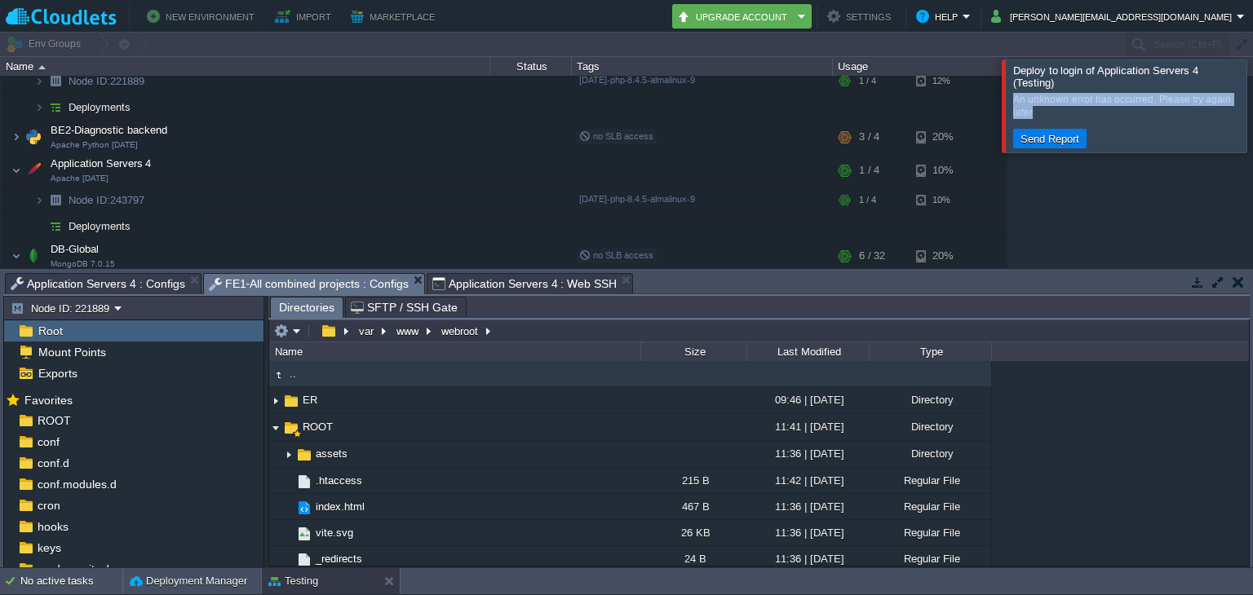 The width and height of the screenshot is (1253, 595). I want to click on div: Status, so click(531, 66).